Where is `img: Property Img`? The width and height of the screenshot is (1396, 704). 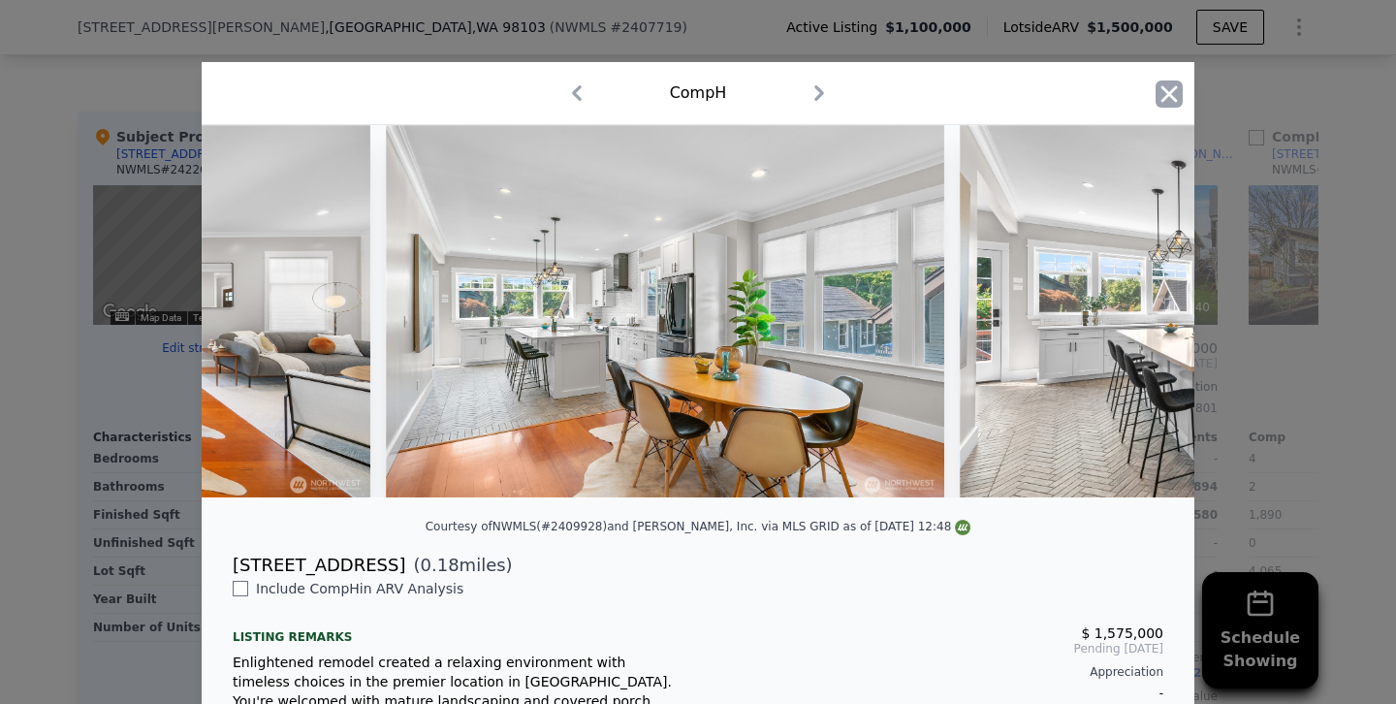
img: Property Img is located at coordinates (664, 311).